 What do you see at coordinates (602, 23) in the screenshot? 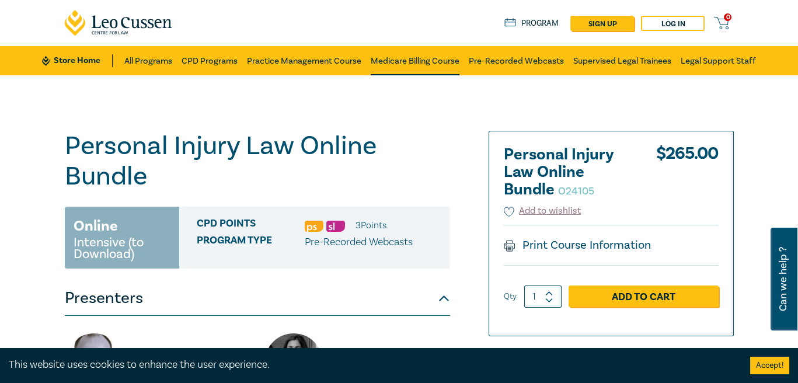
I see `a: sign up` at bounding box center [602, 23].